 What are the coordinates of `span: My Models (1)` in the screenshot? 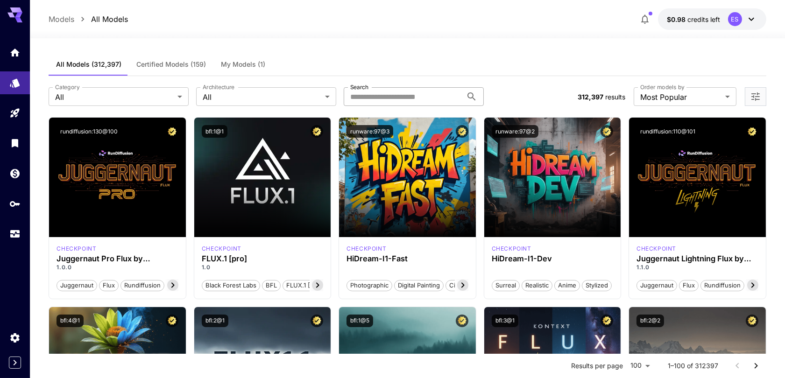 It's located at (243, 64).